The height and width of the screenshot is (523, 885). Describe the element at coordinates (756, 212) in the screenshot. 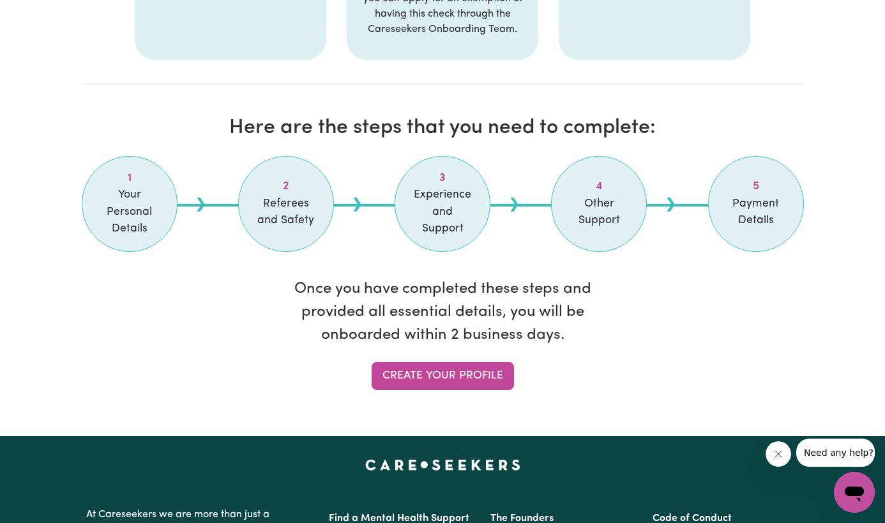

I see `span: Payment Details` at that location.